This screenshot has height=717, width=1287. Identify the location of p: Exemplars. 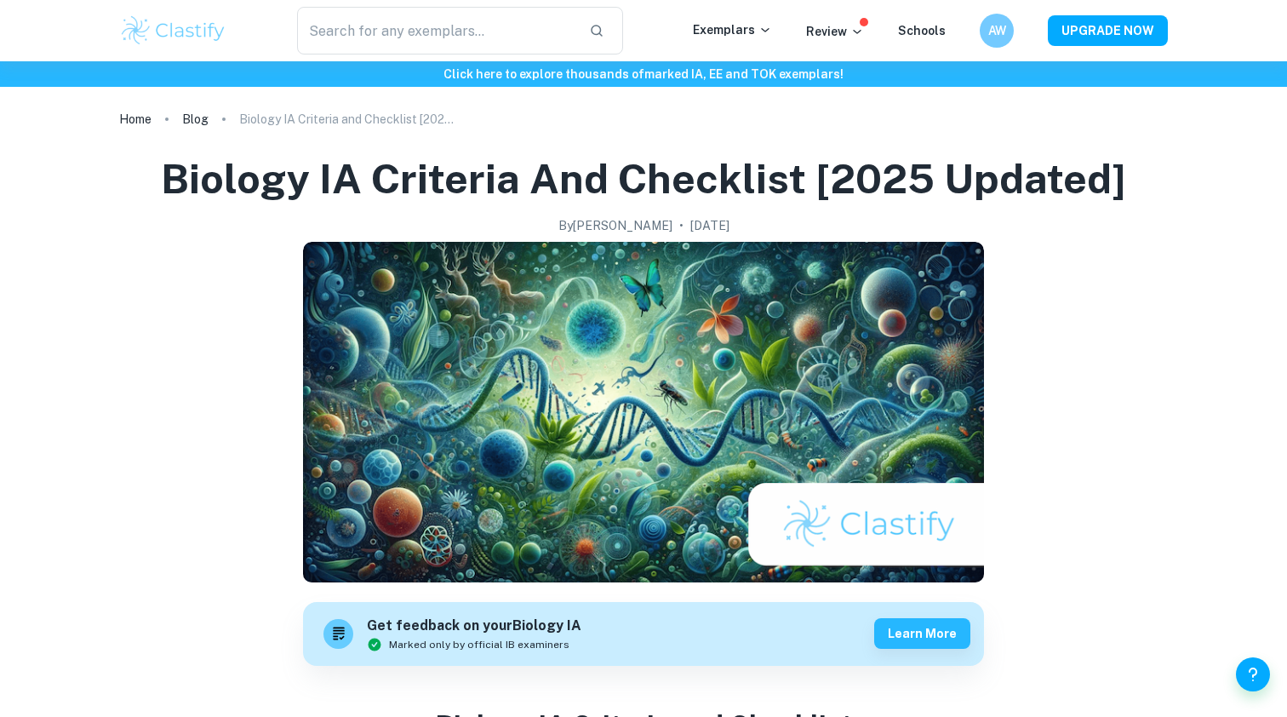
(732, 30).